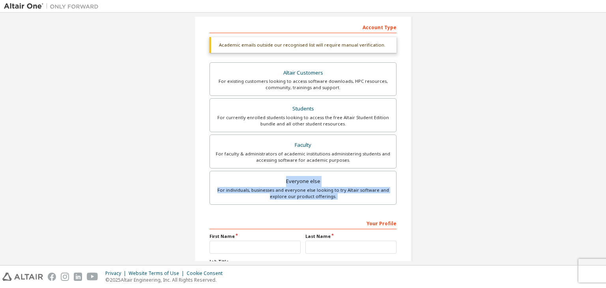 The width and height of the screenshot is (606, 288). I want to click on div: Privacy, so click(117, 273).